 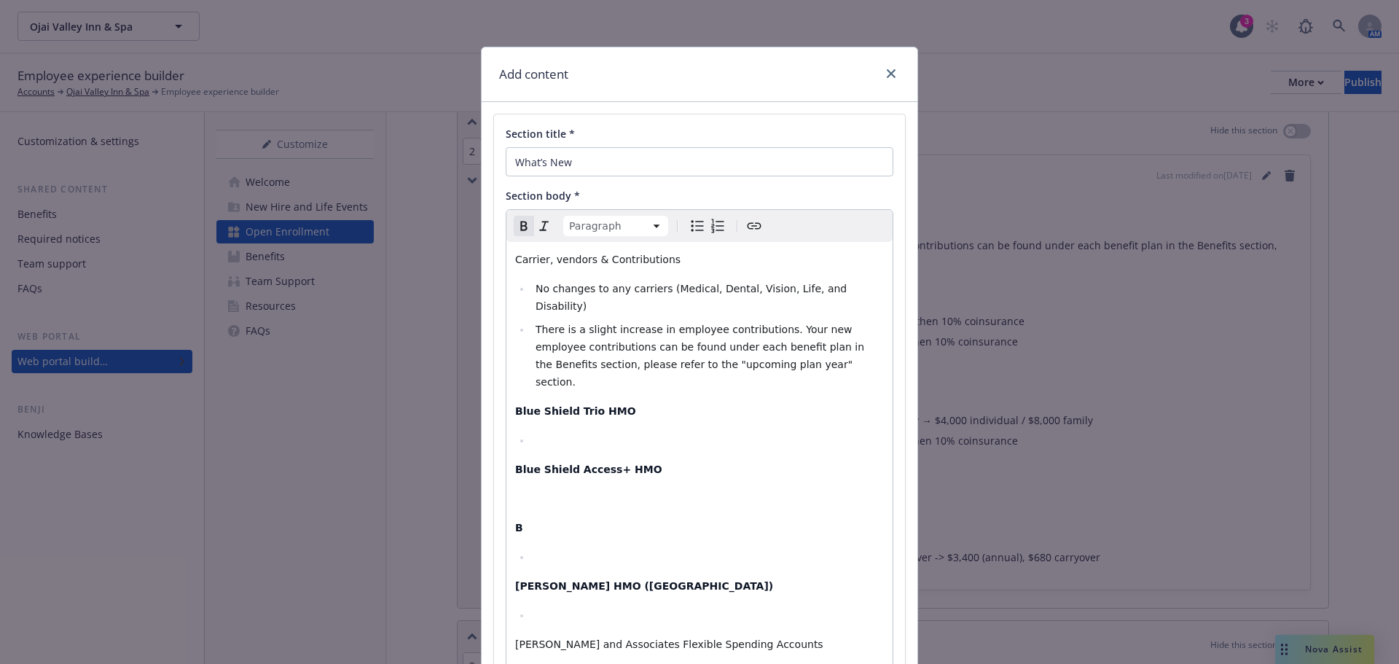 I want to click on button: Create link, so click(x=754, y=226).